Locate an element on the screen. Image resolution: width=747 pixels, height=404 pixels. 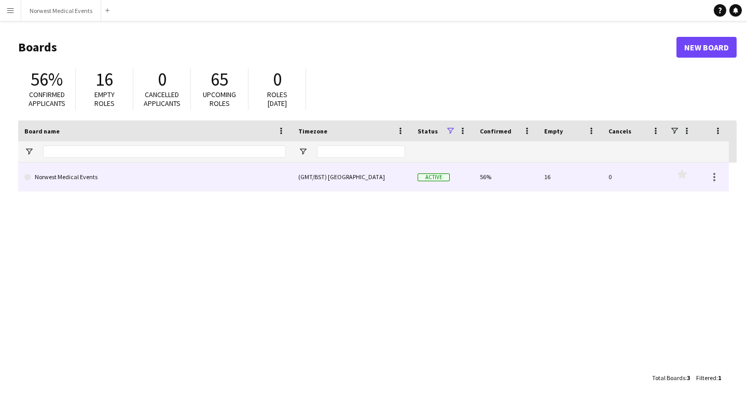
span: Active is located at coordinates (434, 177).